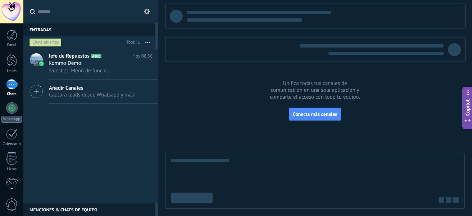 The image size is (472, 216). I want to click on div: Leads, so click(12, 71).